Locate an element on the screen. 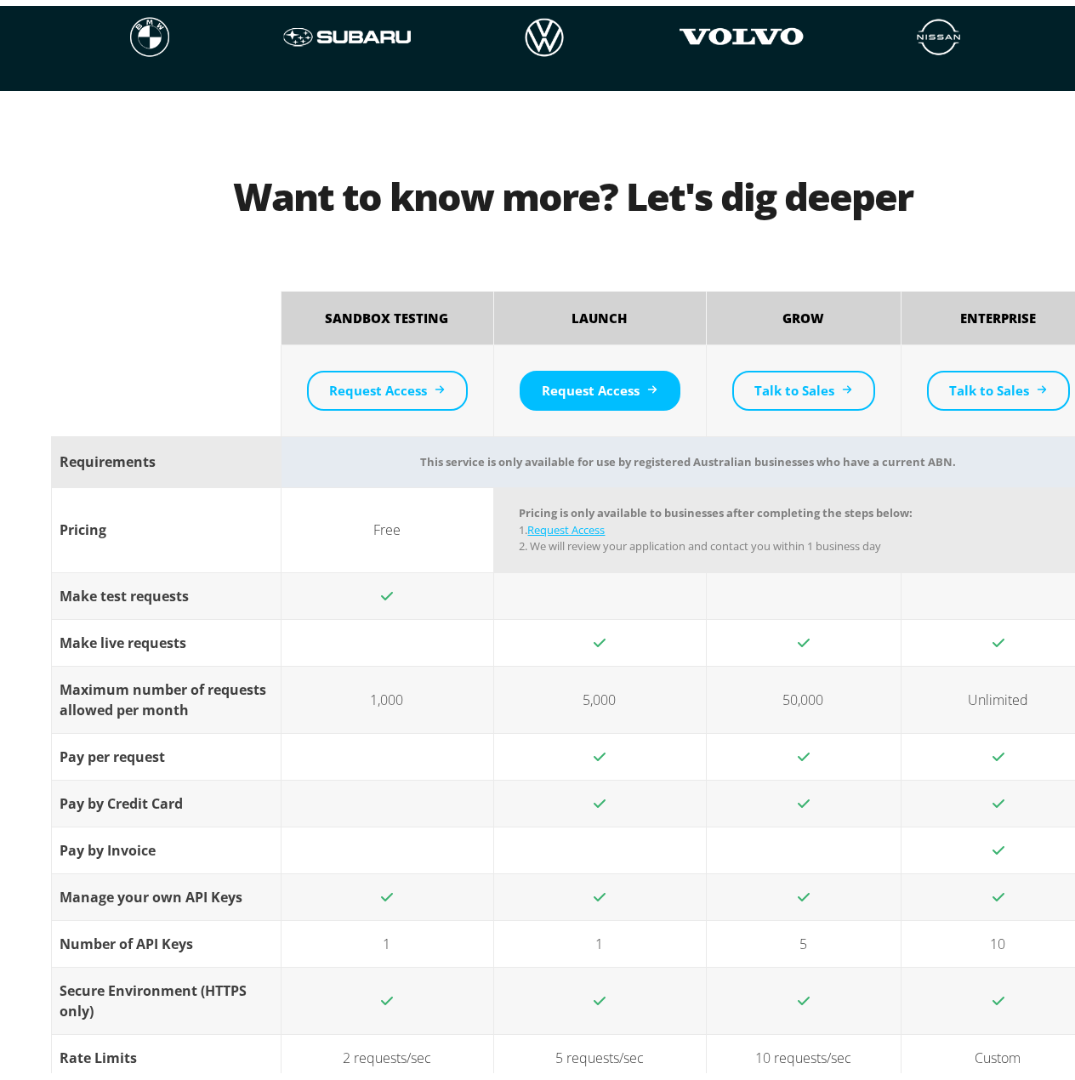 Image resolution: width=1075 pixels, height=1080 pixels. div: Secure Environment (HTTPS only) is located at coordinates (166, 995).